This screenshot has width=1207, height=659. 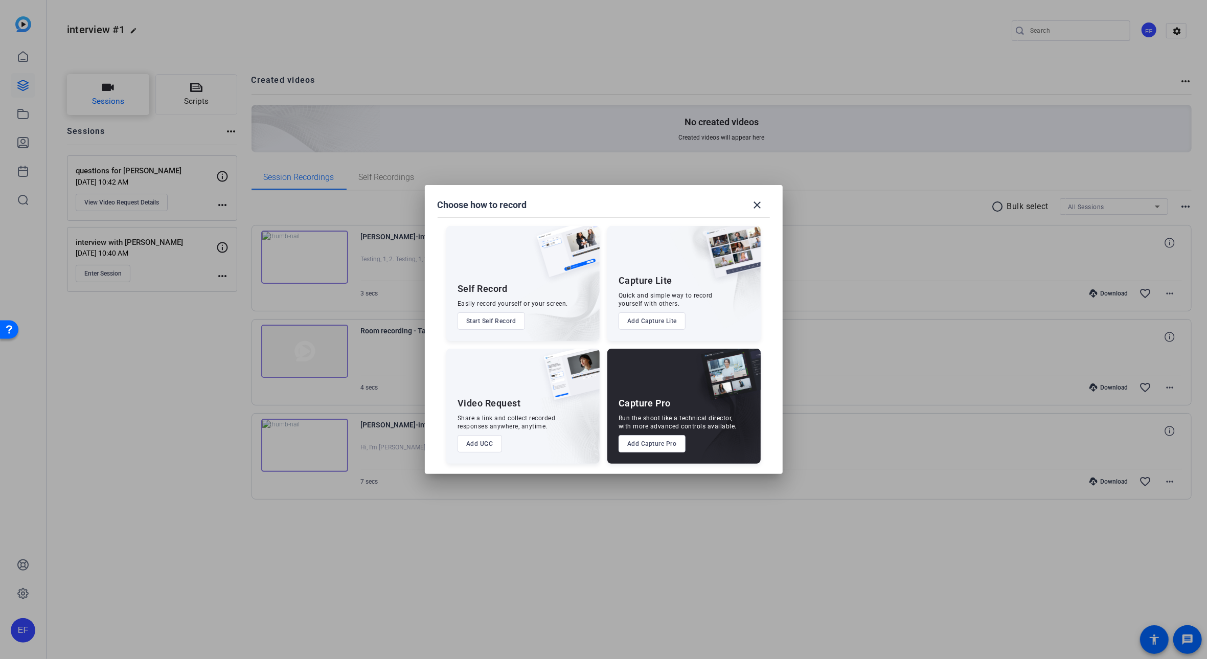 What do you see at coordinates (723, 413) in the screenshot?
I see `img: embarkstudio-capture-pro.png` at bounding box center [723, 413].